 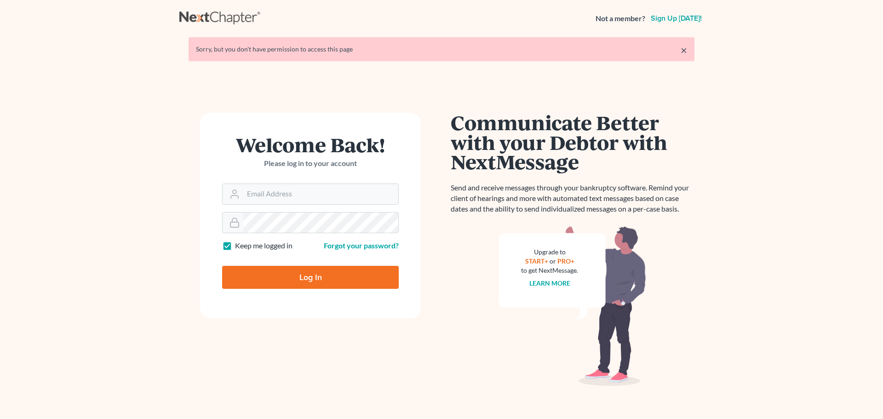 I want to click on div: Sorry, but you don't have permission to access this page, so click(x=442, y=49).